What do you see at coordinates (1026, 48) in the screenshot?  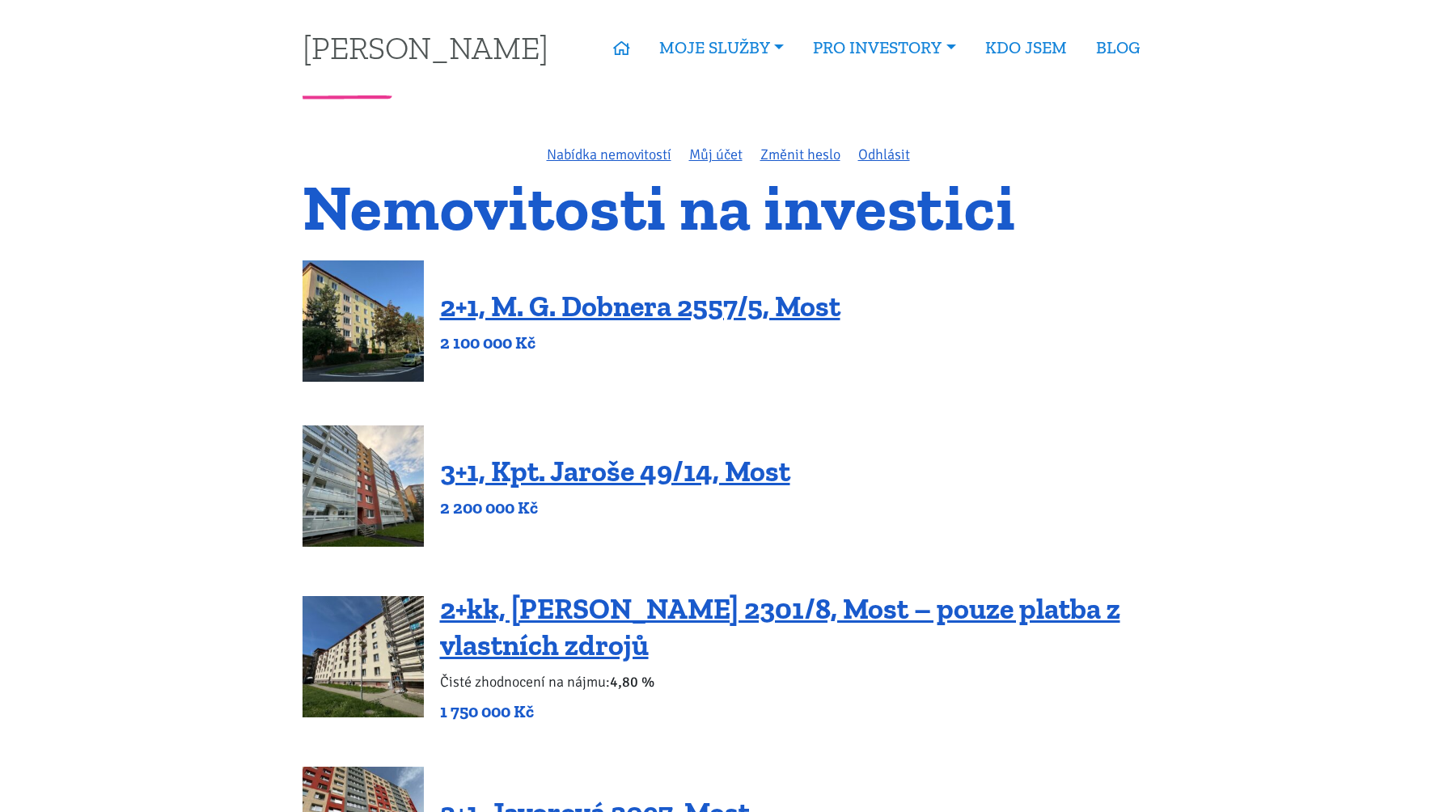 I see `a: KDO JSEM` at bounding box center [1026, 48].